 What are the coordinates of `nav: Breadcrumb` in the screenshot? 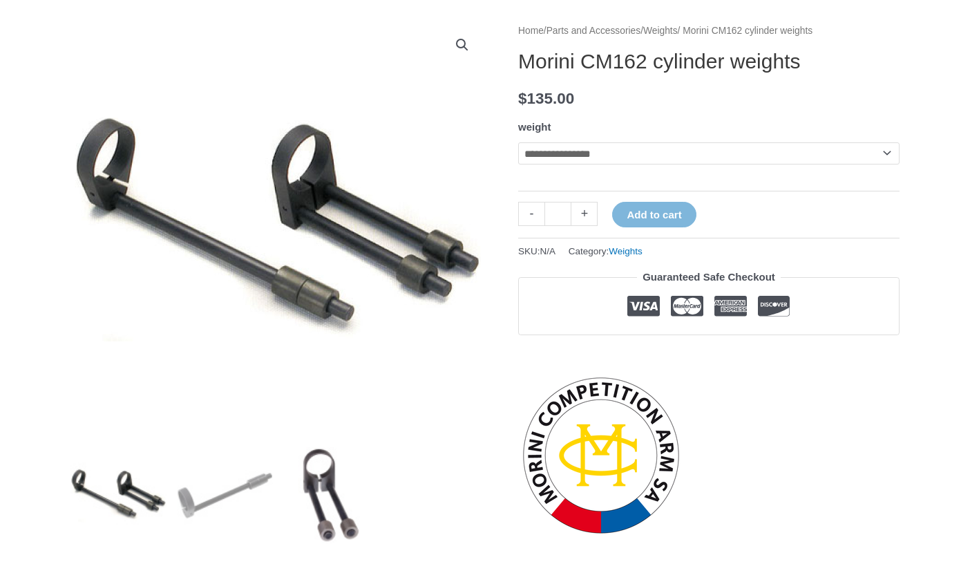 It's located at (709, 31).